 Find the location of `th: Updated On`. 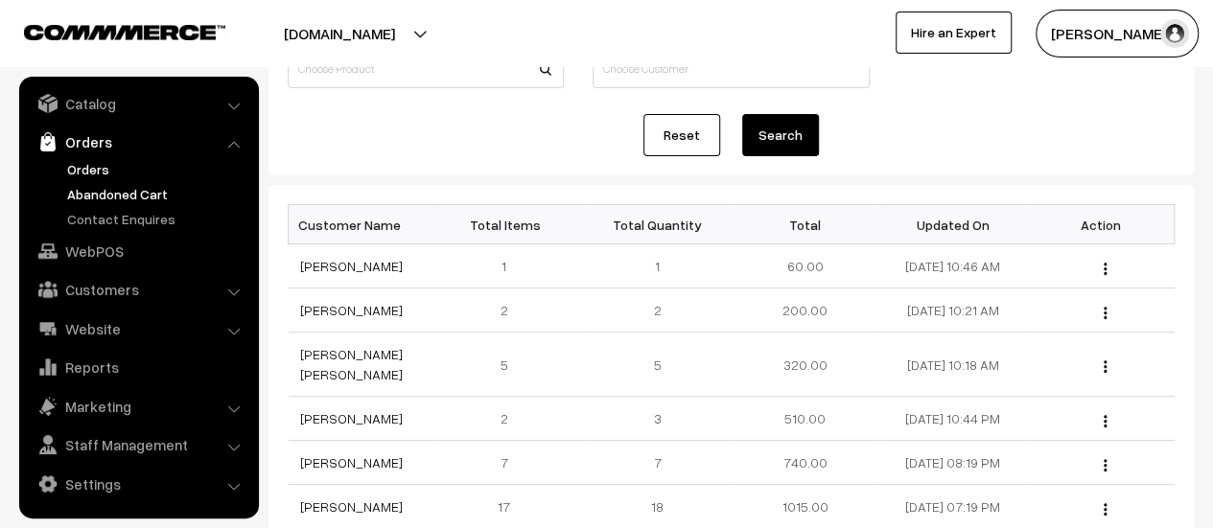

th: Updated On is located at coordinates (953, 224).